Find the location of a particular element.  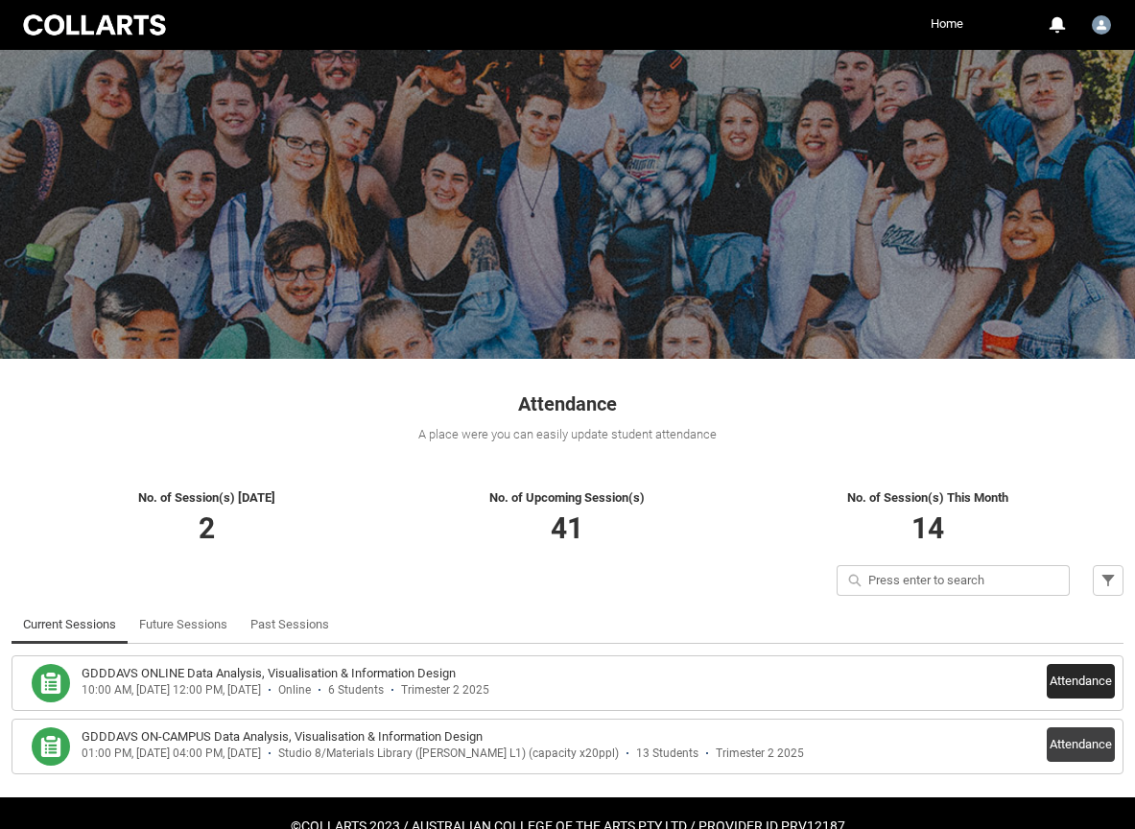

a: Future Sessions is located at coordinates (183, 625).